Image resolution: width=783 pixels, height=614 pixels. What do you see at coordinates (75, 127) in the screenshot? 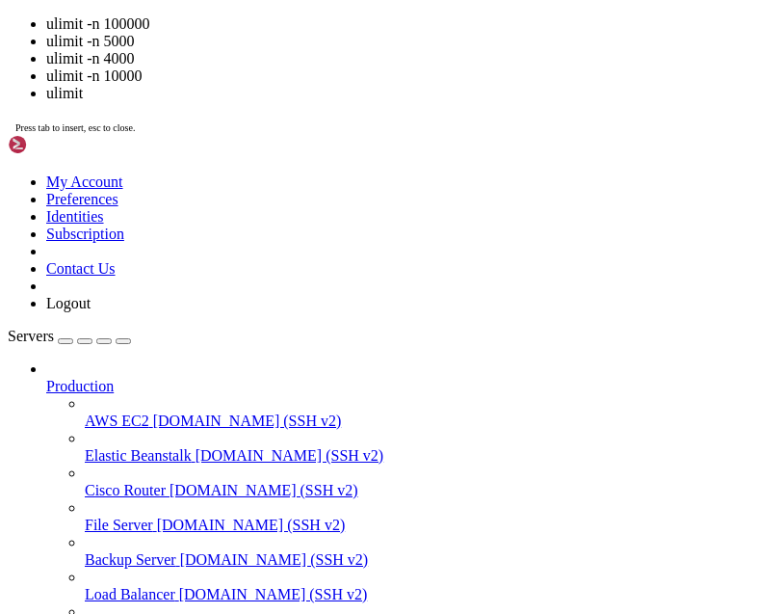
I see `span: Press tab to insert, esc to close.` at bounding box center [75, 127].